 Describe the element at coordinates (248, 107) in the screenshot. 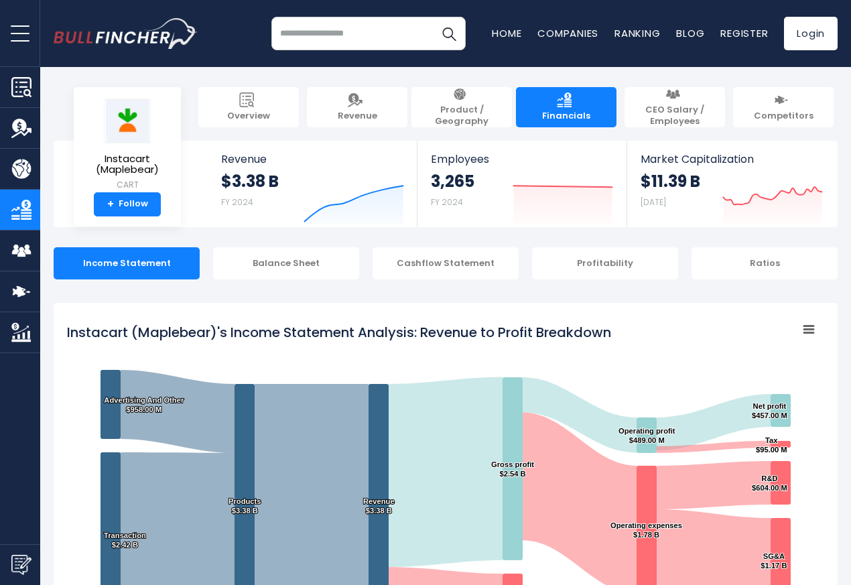

I see `a: Overview` at that location.